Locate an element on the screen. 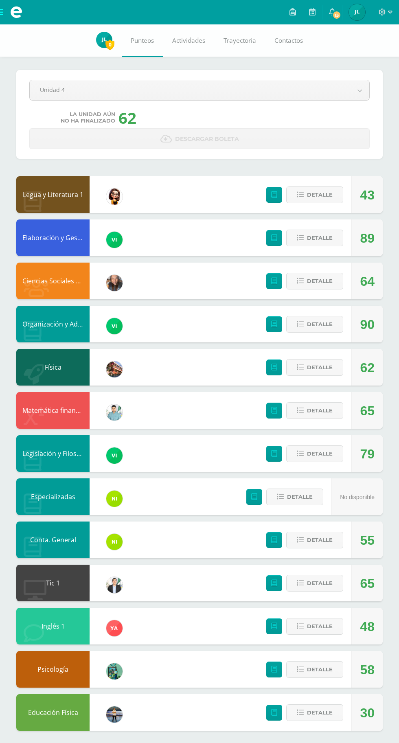 The height and width of the screenshot is (743, 399). div: Legislación y Filosofía Empresarial is located at coordinates (53, 453).